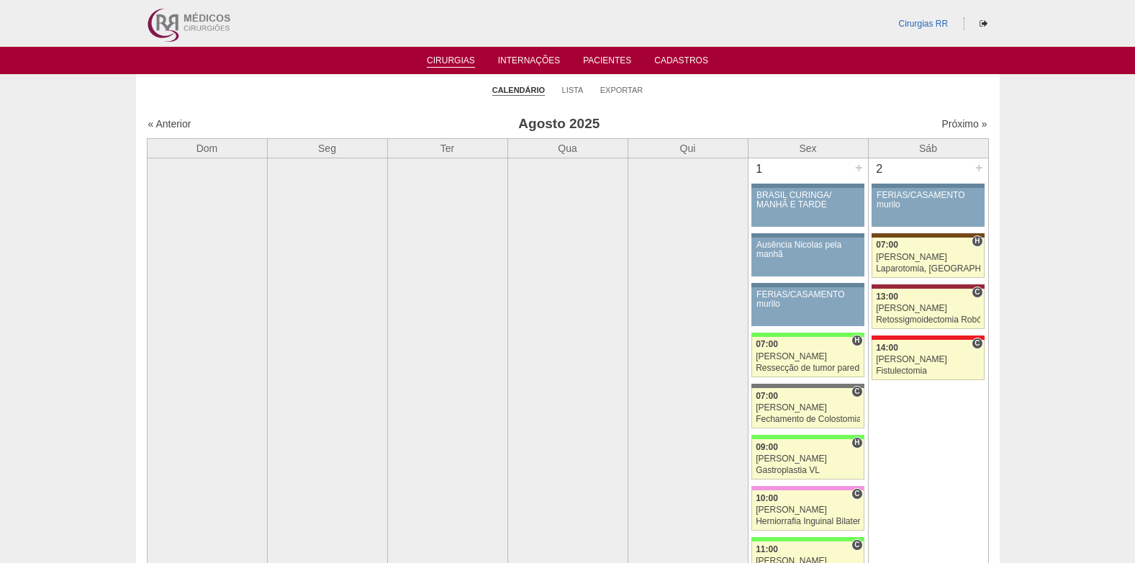  What do you see at coordinates (963, 124) in the screenshot?
I see `a: Próximo »` at bounding box center [963, 124].